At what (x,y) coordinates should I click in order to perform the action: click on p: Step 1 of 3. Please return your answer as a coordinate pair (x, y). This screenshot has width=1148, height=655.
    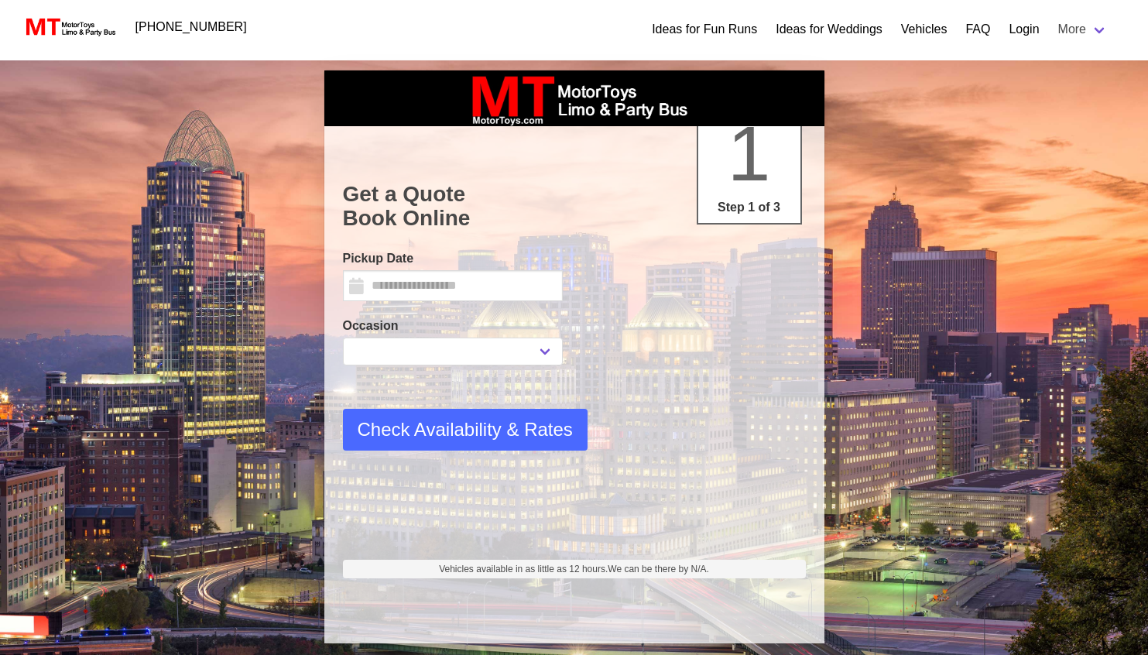
    Looking at the image, I should click on (749, 207).